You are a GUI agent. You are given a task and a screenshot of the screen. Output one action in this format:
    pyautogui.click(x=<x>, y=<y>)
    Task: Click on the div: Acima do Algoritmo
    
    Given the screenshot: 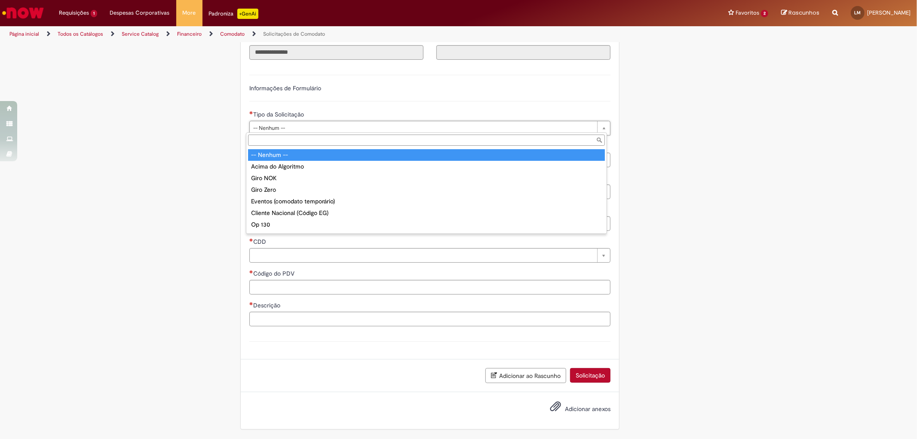 What is the action you would take?
    pyautogui.click(x=427, y=166)
    